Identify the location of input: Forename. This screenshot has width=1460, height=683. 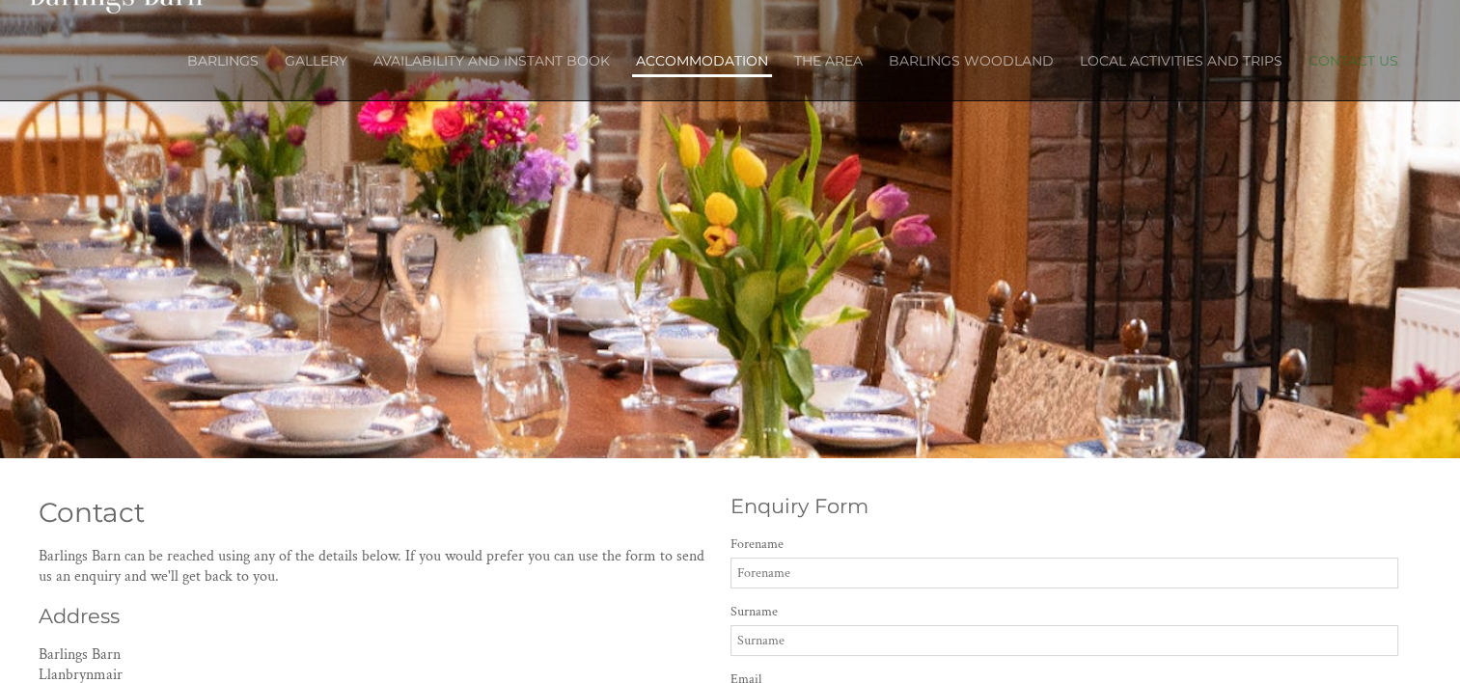
(1064, 573).